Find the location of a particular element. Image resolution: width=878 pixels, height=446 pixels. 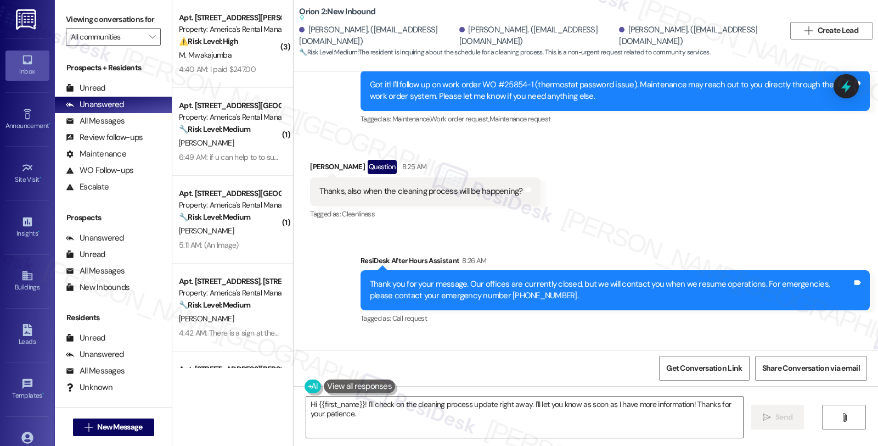

span: New Message is located at coordinates (120, 426).